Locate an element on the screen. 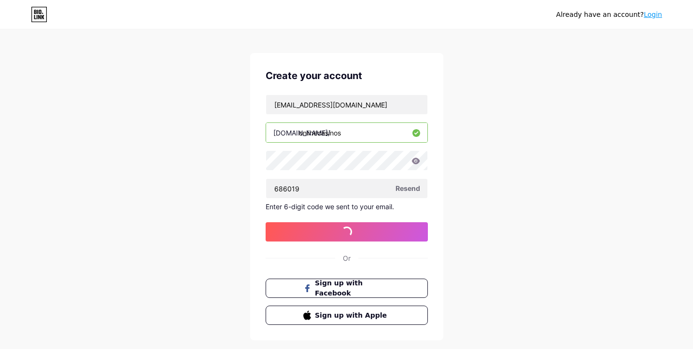 Image resolution: width=693 pixels, height=349 pixels. div: Or is located at coordinates (347, 258).